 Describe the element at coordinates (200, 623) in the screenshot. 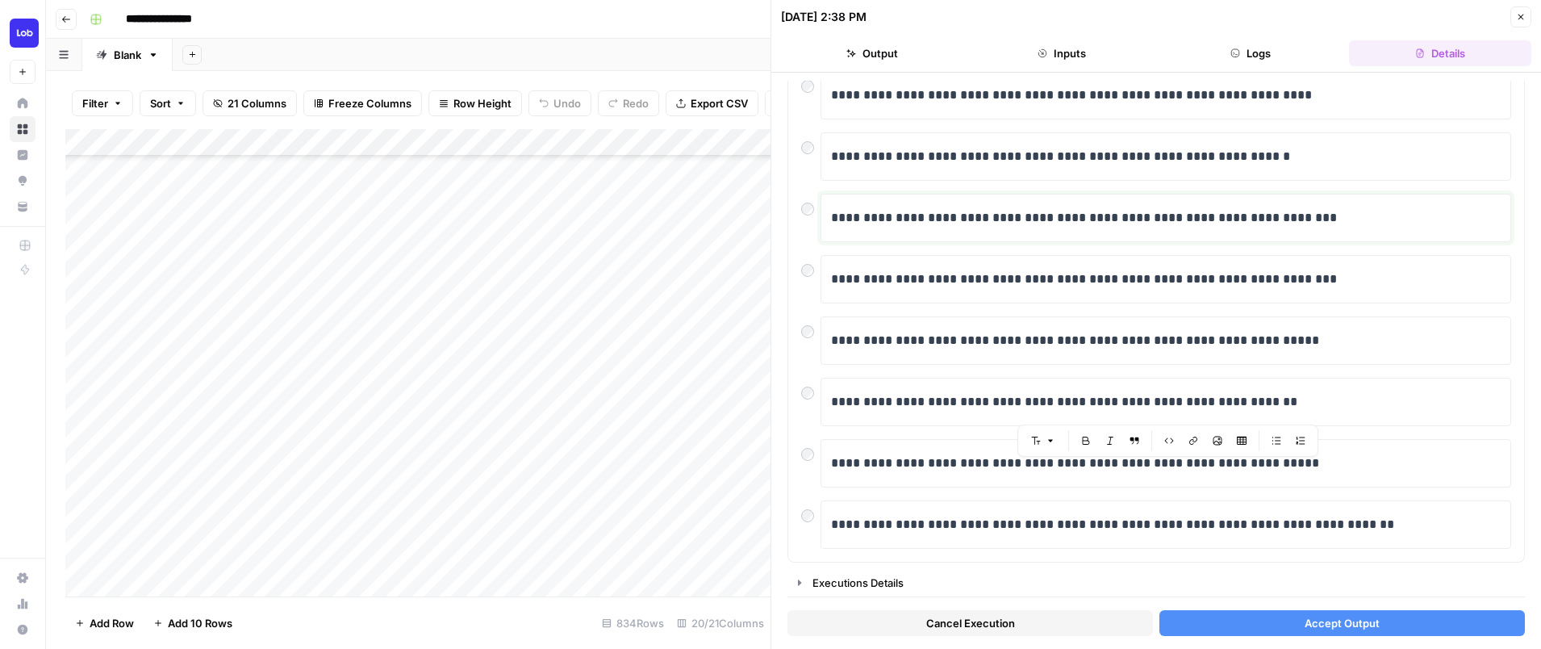

I see `span: Add 10 Rows` at that location.